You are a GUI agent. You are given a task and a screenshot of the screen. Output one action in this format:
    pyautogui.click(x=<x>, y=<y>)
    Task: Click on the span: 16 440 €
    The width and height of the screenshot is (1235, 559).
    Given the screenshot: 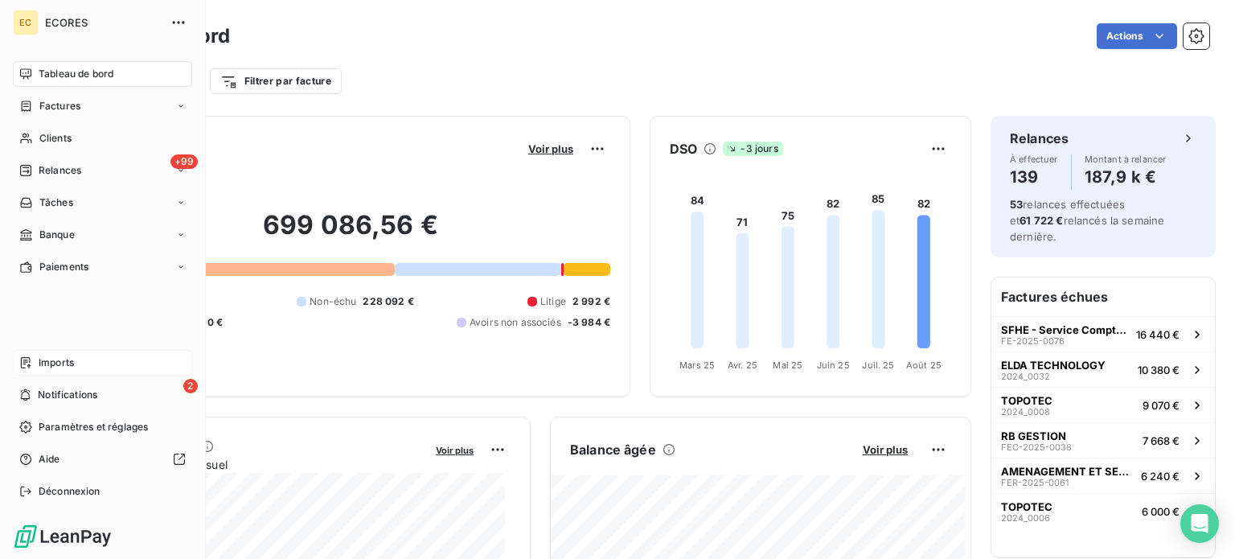 What is the action you would take?
    pyautogui.click(x=1158, y=335)
    